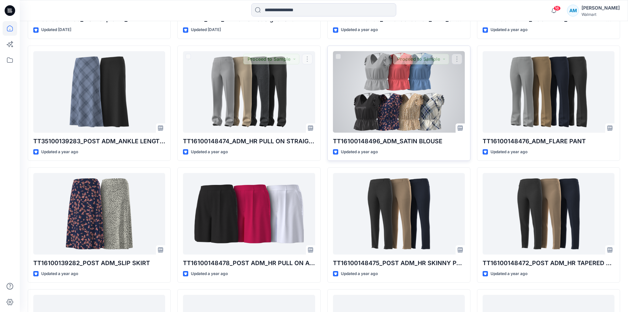  Describe the element at coordinates (399, 141) in the screenshot. I see `p: TT16100148496_ADM_SATIN BLOUSE` at that location.